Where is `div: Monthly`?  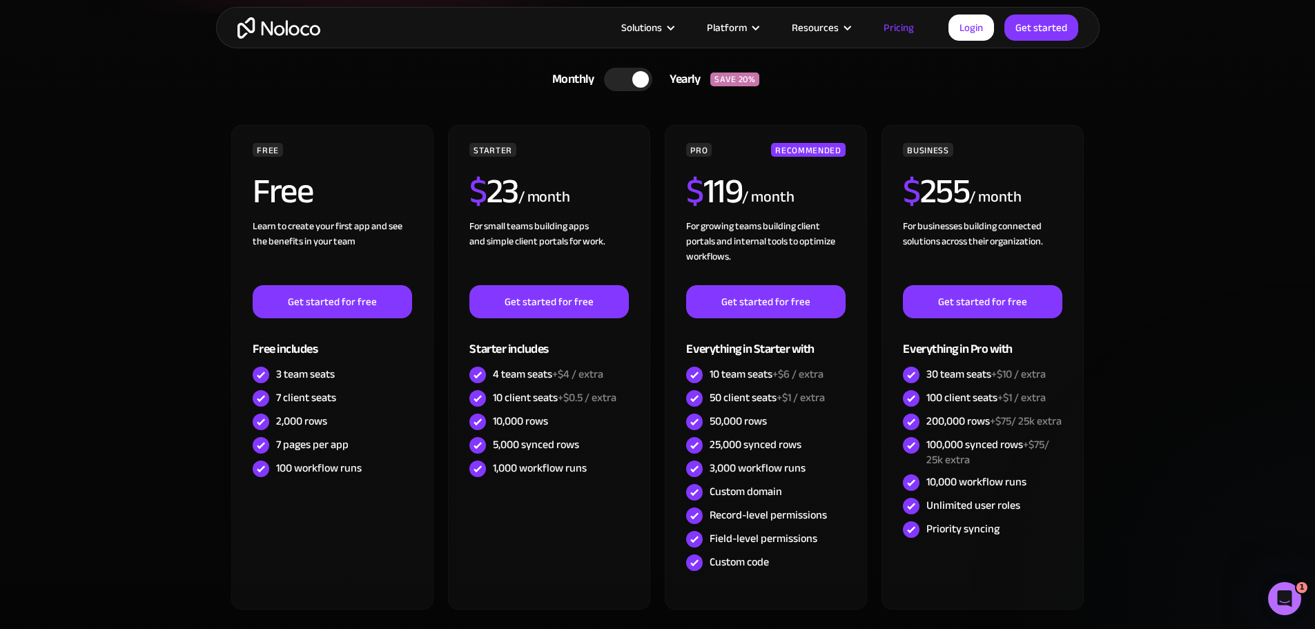 div: Monthly is located at coordinates (569, 79).